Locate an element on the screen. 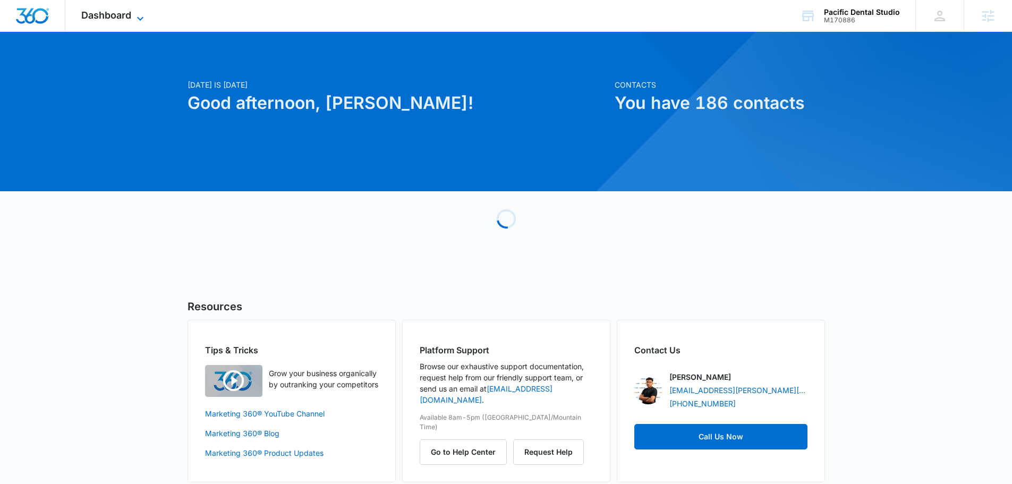  a: Request Help is located at coordinates (548, 452).